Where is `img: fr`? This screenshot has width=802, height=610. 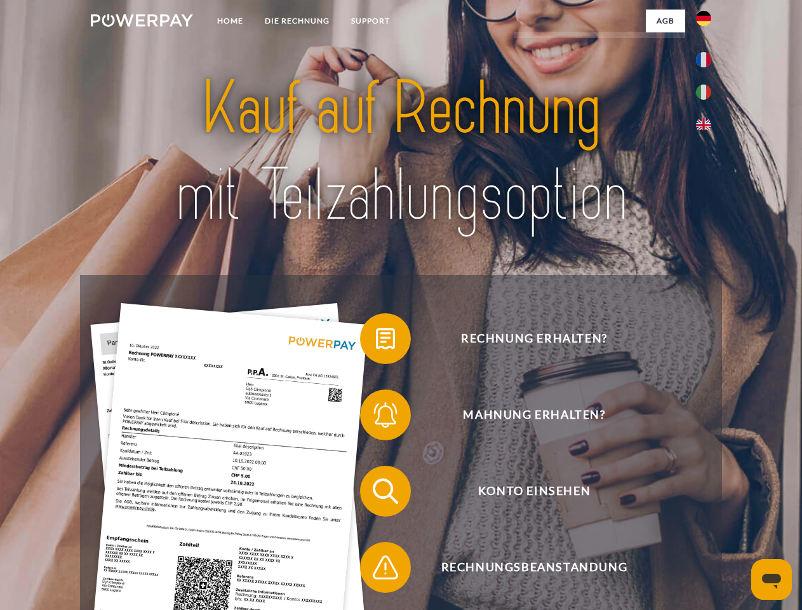 img: fr is located at coordinates (704, 60).